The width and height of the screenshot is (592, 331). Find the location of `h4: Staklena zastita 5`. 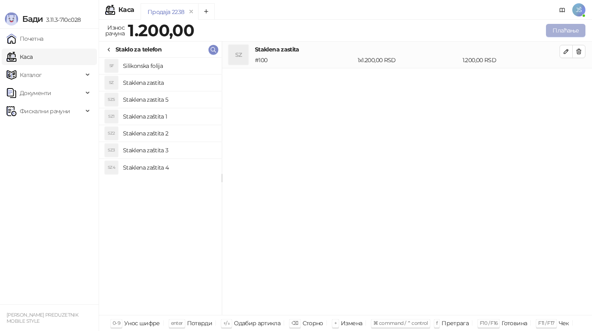

h4: Staklena zastita 5 is located at coordinates (169, 100).